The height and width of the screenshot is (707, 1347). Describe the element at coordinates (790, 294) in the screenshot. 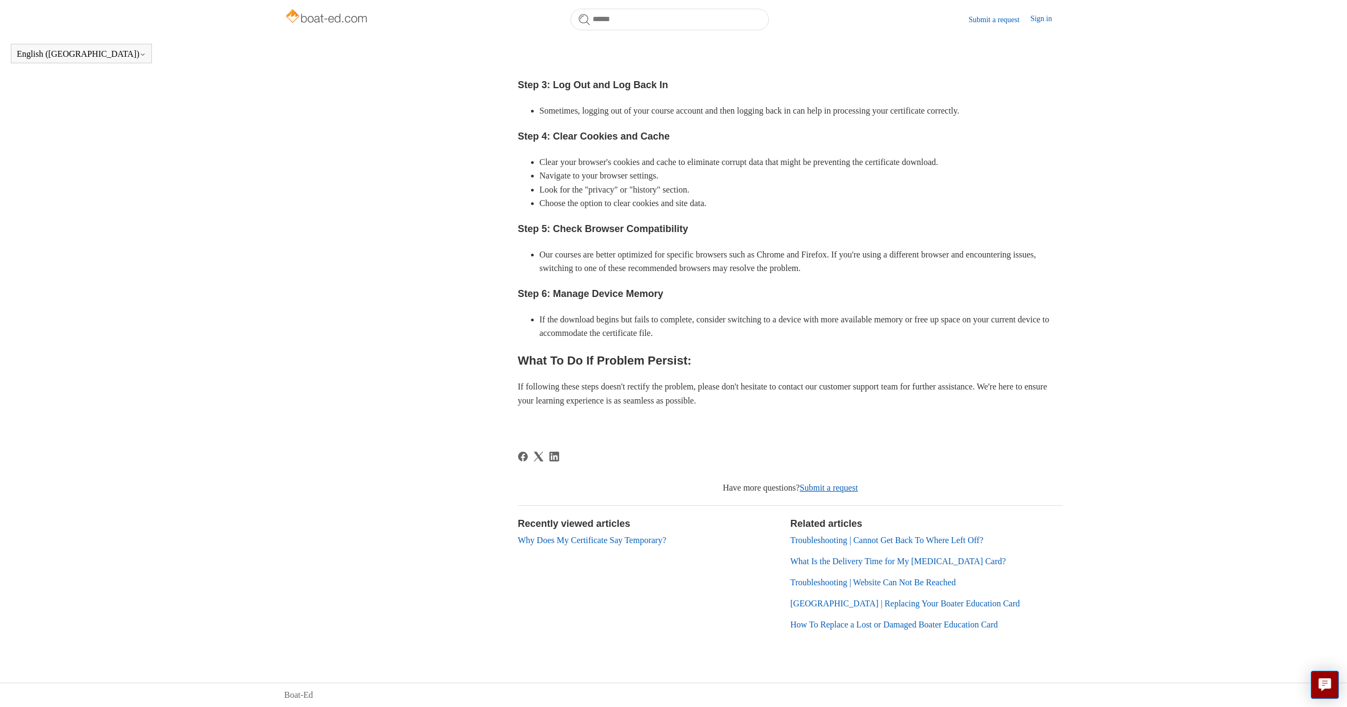

I see `h3: Step 6: Manage Device Memory` at that location.